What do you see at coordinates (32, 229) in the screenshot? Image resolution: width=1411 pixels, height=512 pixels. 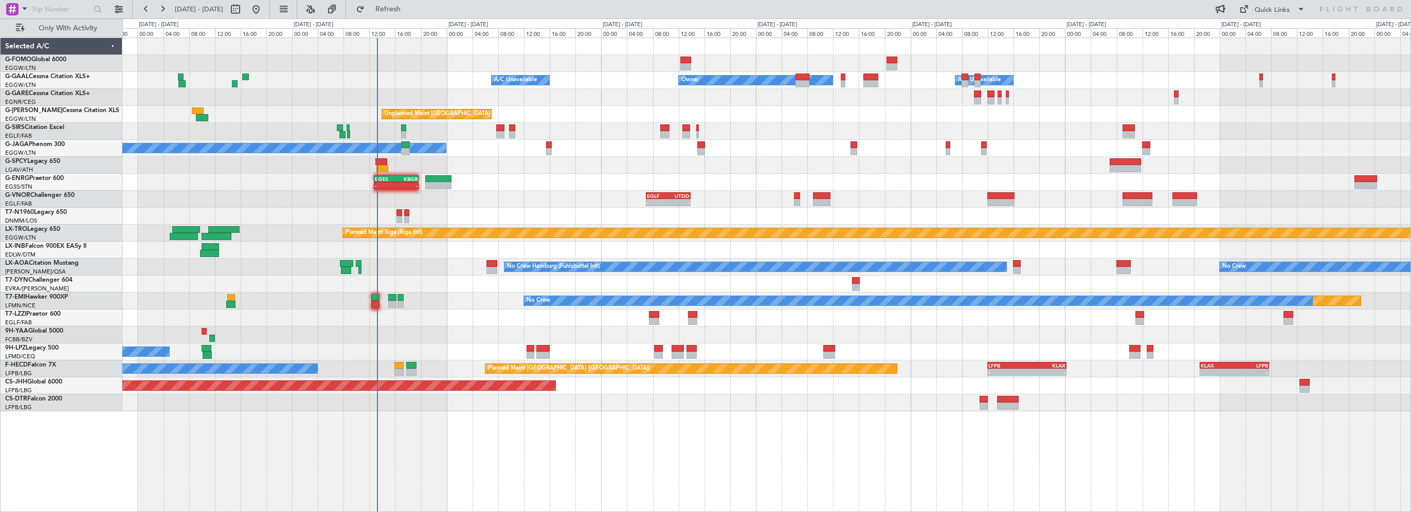 I see `a: LX-TROLegacy 650` at bounding box center [32, 229].